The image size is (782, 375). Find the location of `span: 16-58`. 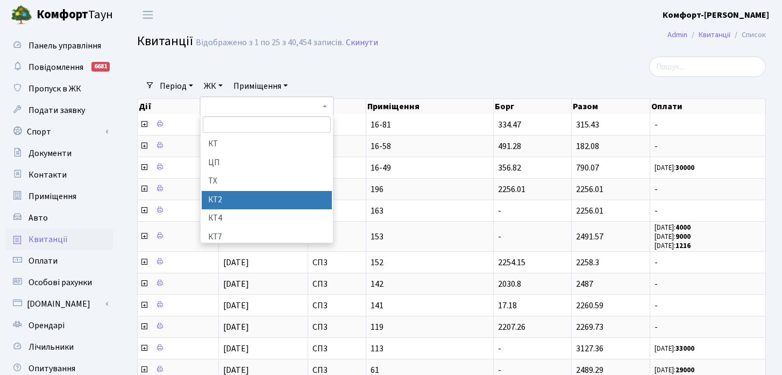

span: 16-58 is located at coordinates (430, 146).